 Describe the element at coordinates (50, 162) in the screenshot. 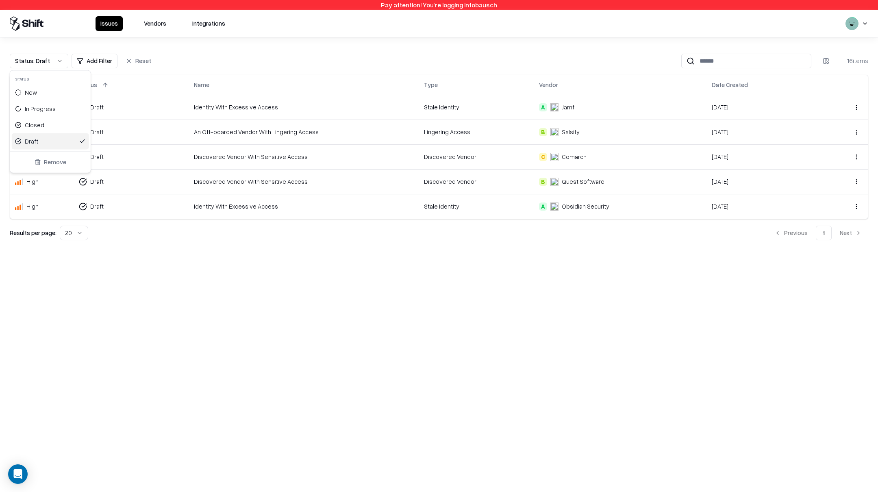

I see `button: Remove` at that location.